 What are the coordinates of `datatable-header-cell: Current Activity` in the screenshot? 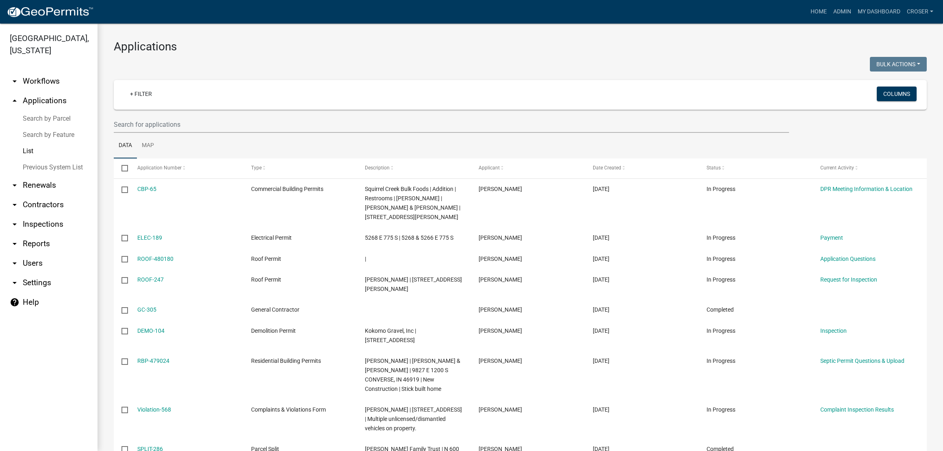 It's located at (870, 168).